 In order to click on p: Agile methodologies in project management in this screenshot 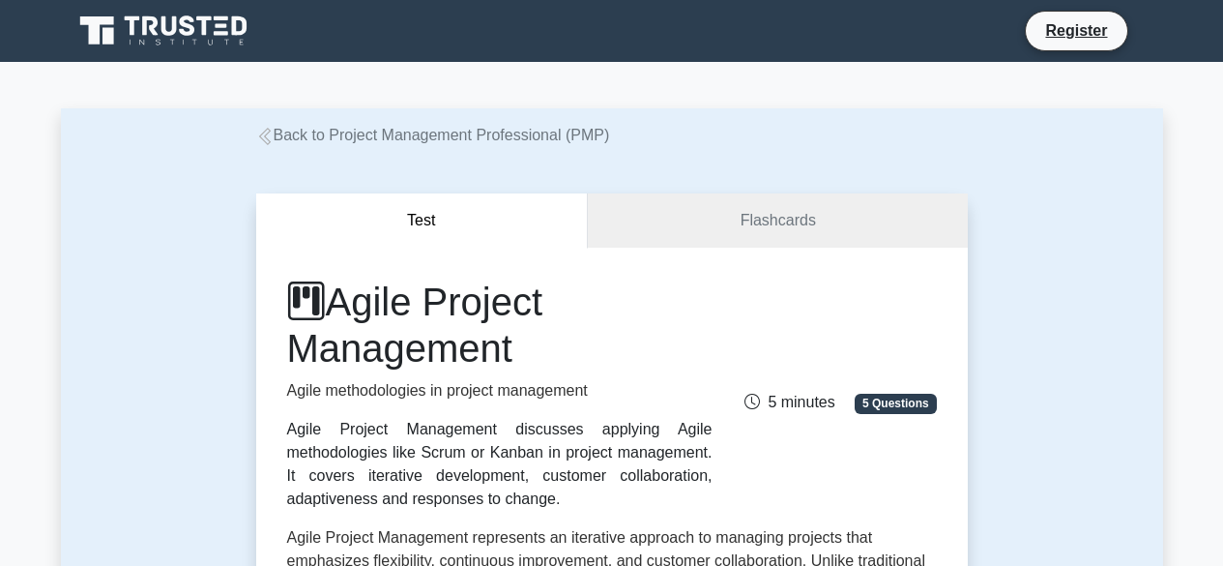, I will do `click(500, 391)`.